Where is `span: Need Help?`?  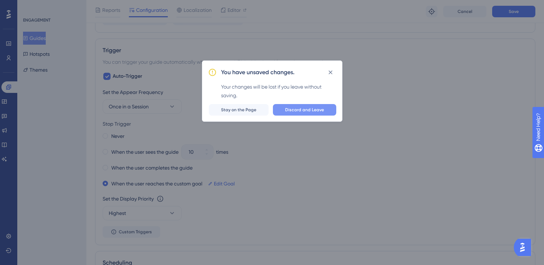
span: Need Help? is located at coordinates (31, 6).